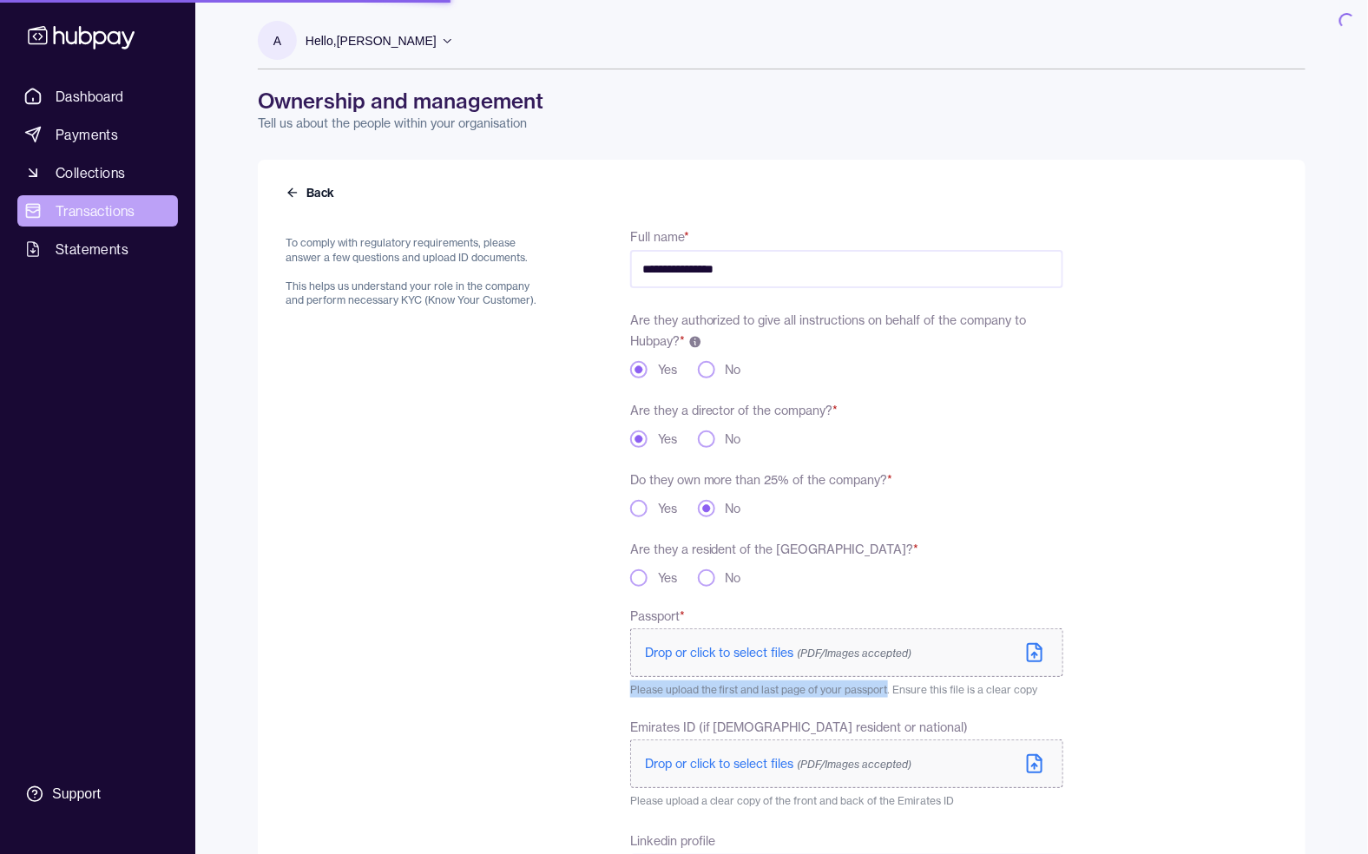 This screenshot has width=1368, height=854. What do you see at coordinates (76, 794) in the screenshot?
I see `div: Support` at bounding box center [76, 794].